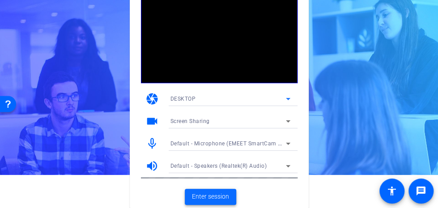 The width and height of the screenshot is (438, 208). Describe the element at coordinates (392, 191) in the screenshot. I see `mat-icon: accessibility` at that location.